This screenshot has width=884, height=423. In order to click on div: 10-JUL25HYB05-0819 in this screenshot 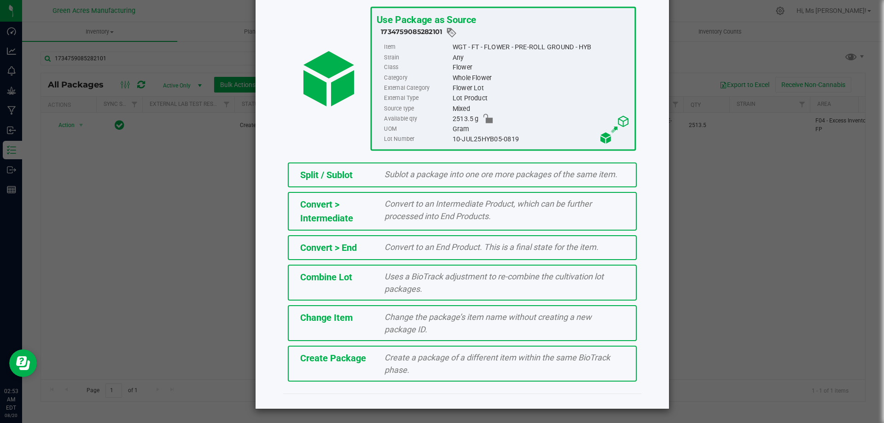, I will do `click(540, 139)`.